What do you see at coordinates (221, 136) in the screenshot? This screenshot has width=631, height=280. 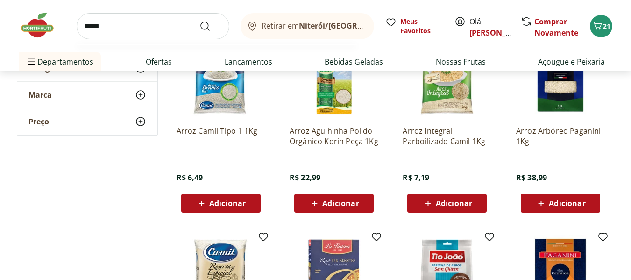 I see `a: Arroz Camil Tipo 1 1Kg` at bounding box center [221, 136].